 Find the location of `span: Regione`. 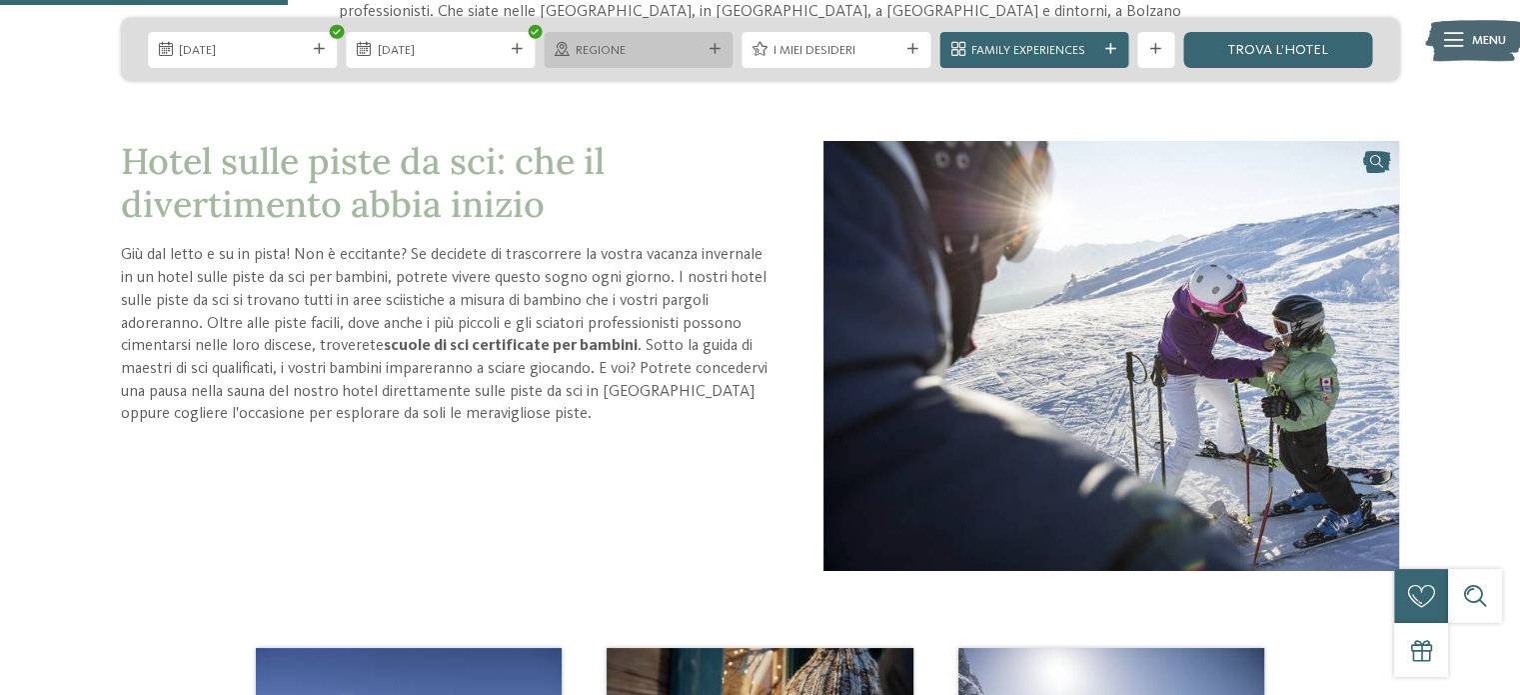

span: Regione is located at coordinates (639, 51).